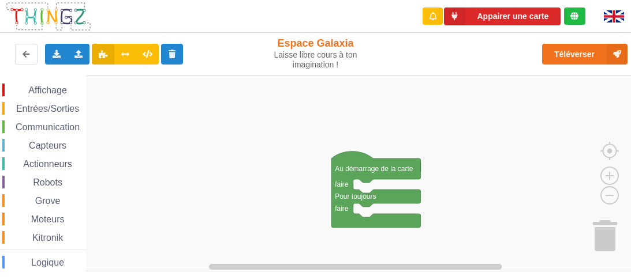 This screenshot has width=631, height=280. Describe the element at coordinates (47, 238) in the screenshot. I see `span: Kitronik` at that location.